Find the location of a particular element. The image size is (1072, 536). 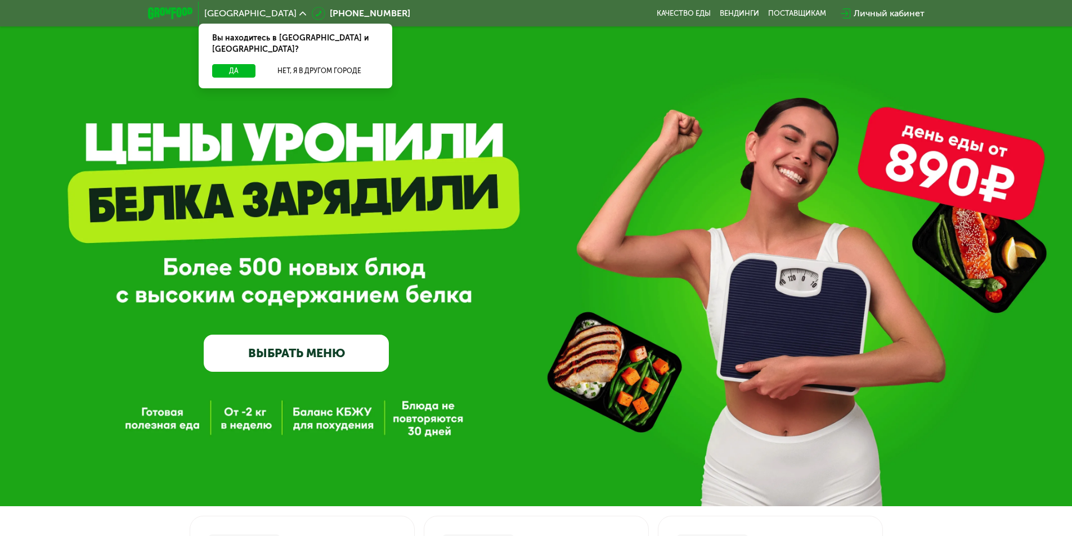

button: Нет, я в другом городе is located at coordinates (319, 71).